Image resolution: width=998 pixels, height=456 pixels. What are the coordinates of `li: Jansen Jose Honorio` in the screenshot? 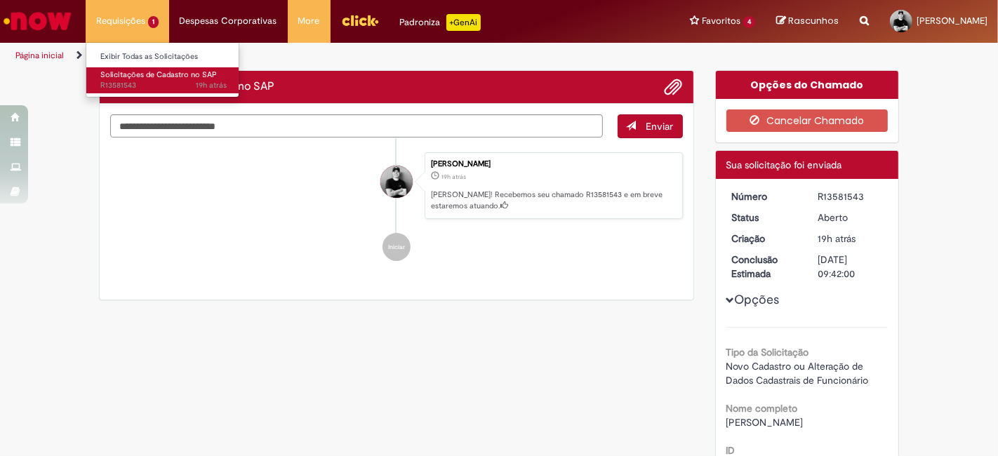 It's located at (397, 186).